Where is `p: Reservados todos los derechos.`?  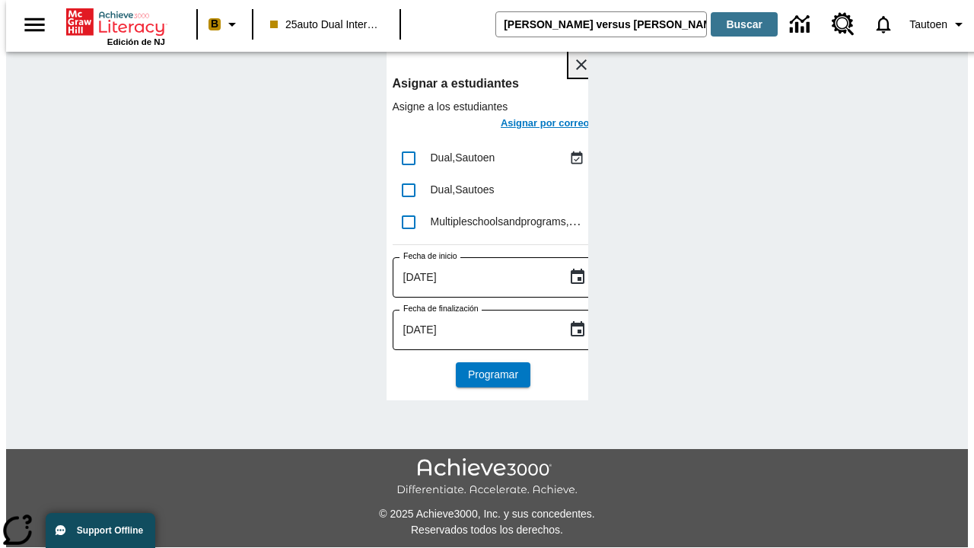 p: Reservados todos los derechos. is located at coordinates (487, 530).